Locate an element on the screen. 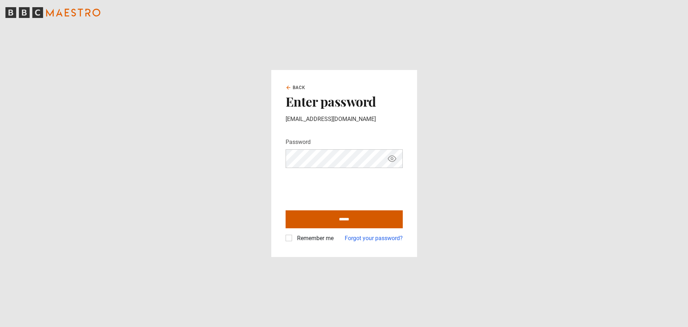  a: BBC Maestro is located at coordinates (53, 13).